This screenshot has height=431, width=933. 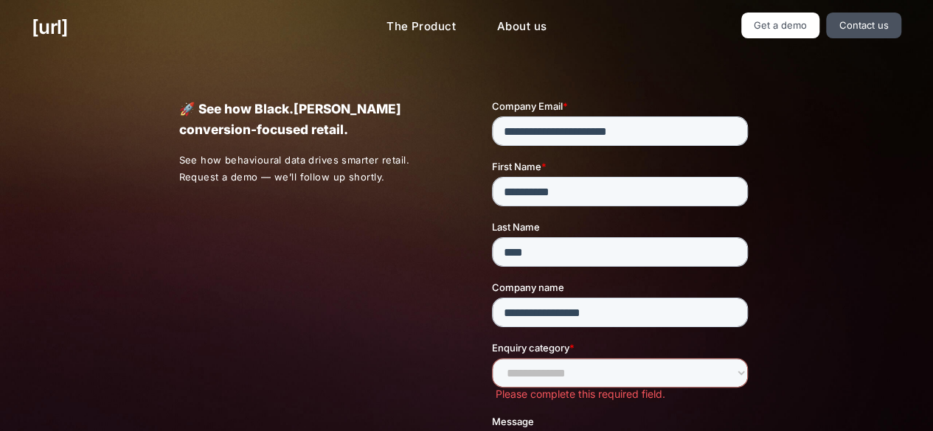 I want to click on a: The Product, so click(x=421, y=27).